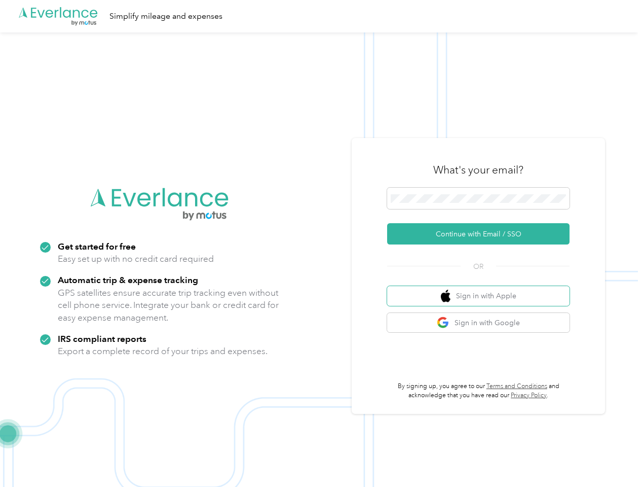 This screenshot has width=643, height=487. What do you see at coordinates (479, 390) in the screenshot?
I see `p: By signing up, you agree to our and acknowledge that you have read our .` at bounding box center [479, 390].